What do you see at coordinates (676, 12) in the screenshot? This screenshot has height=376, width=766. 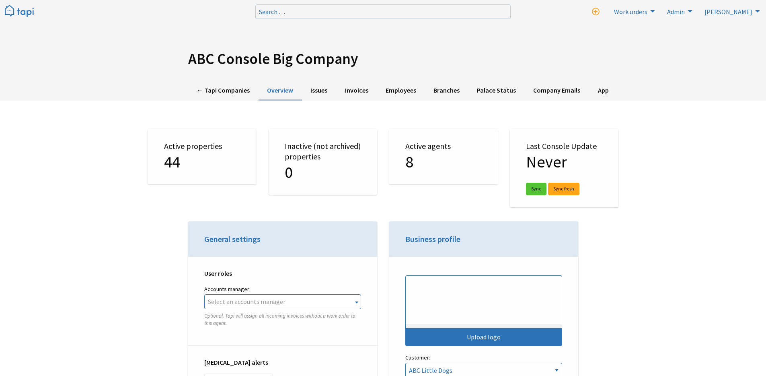 I see `span: Admin` at bounding box center [676, 12].